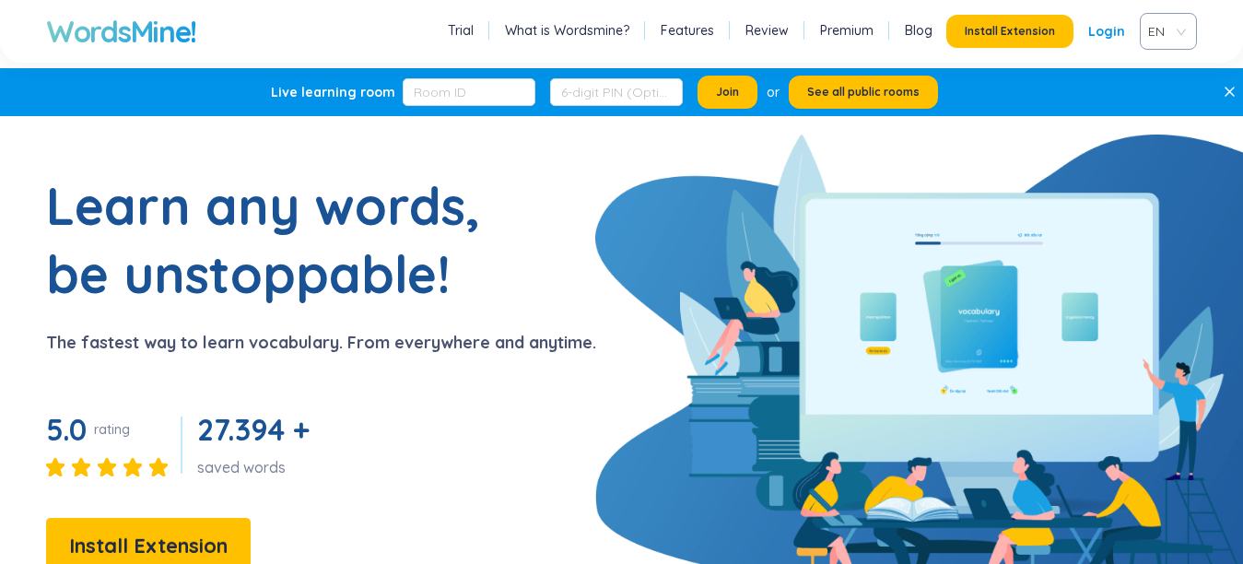  I want to click on a: Review, so click(767, 30).